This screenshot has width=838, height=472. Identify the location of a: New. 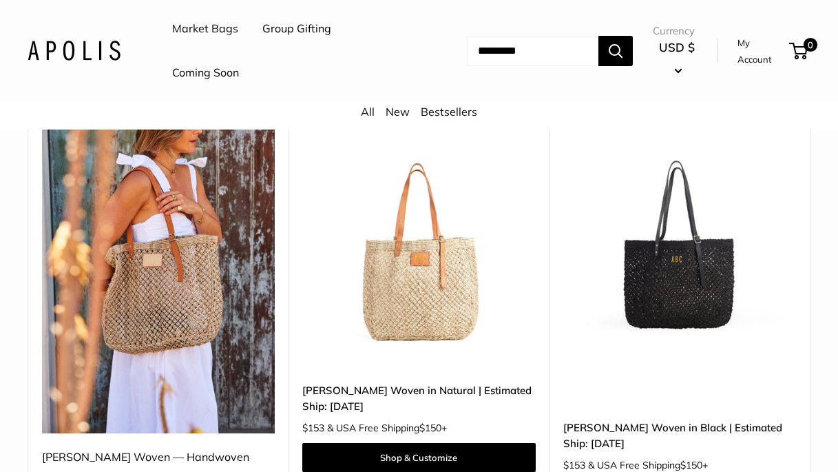
(397, 112).